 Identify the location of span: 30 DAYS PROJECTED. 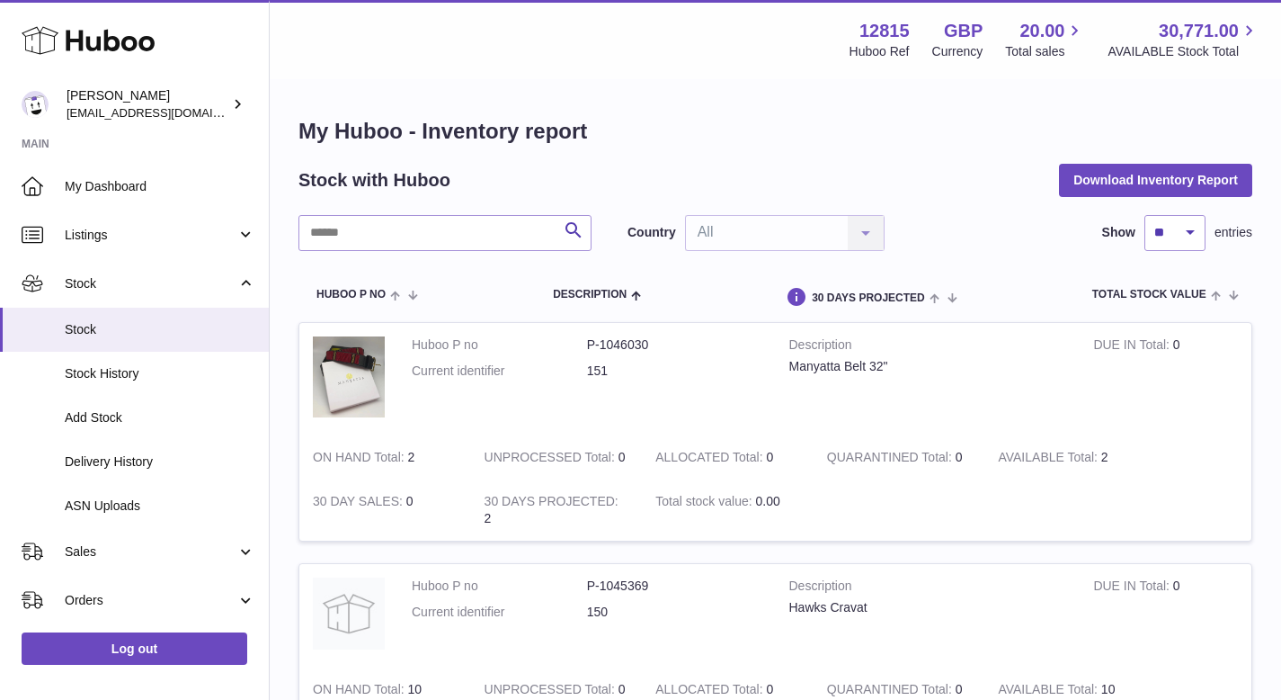
(869, 298).